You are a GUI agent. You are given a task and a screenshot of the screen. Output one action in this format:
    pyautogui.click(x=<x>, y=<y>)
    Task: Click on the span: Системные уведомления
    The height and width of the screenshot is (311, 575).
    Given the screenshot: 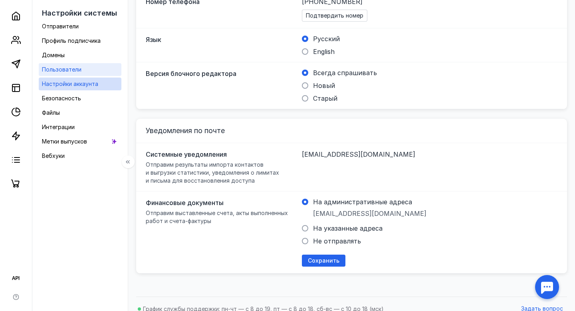 What is the action you would take?
    pyautogui.click(x=186, y=154)
    